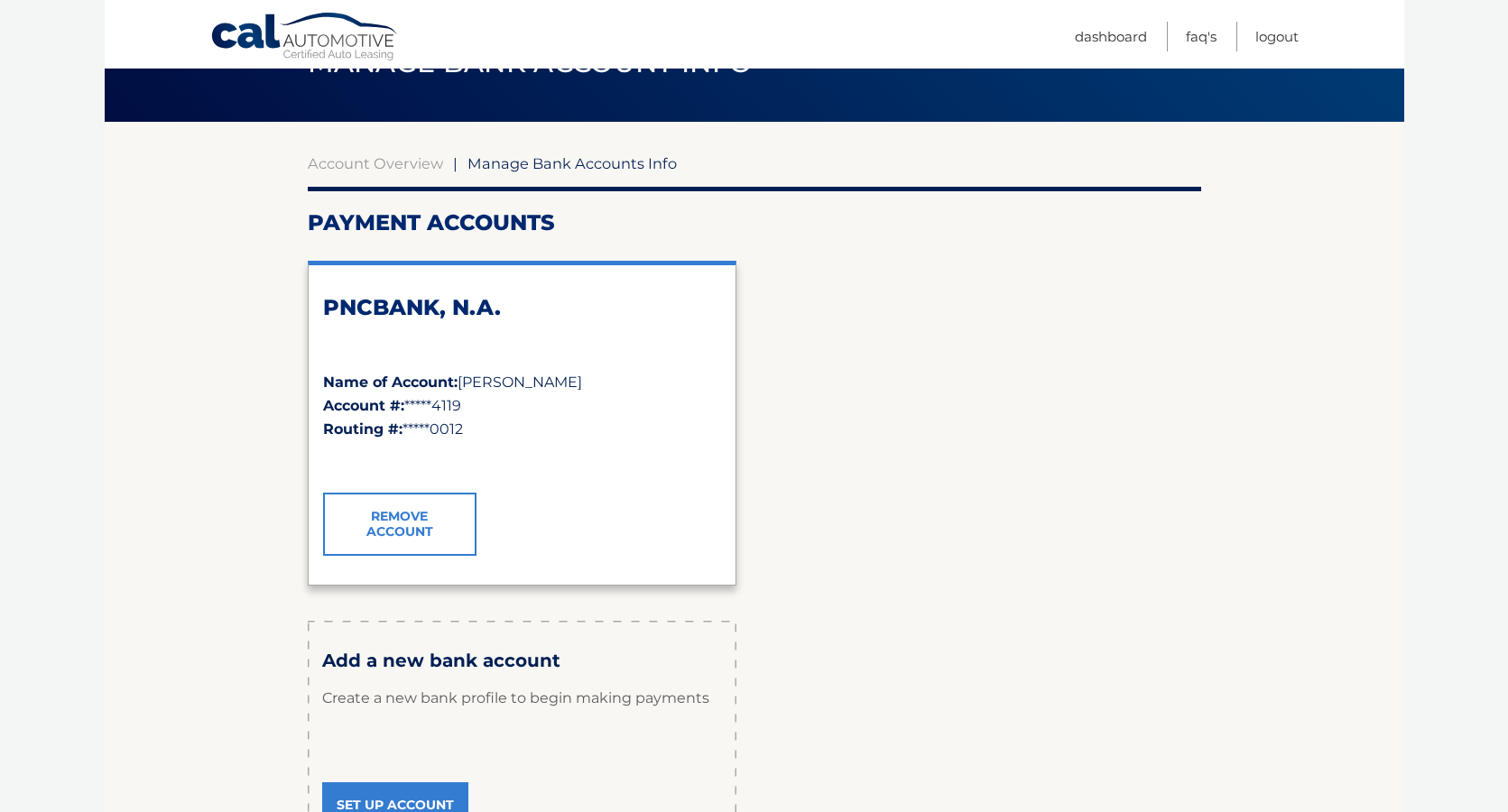 Image resolution: width=1508 pixels, height=812 pixels. Describe the element at coordinates (522, 660) in the screenshot. I see `h3: Add a new bank account` at that location.